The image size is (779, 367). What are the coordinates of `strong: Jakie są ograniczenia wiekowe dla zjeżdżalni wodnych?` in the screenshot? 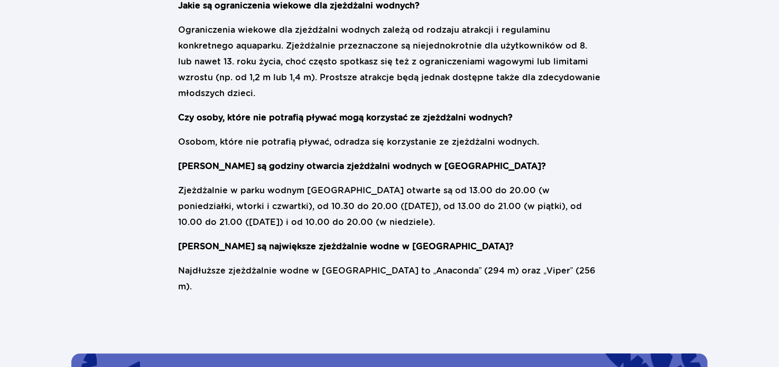 It's located at (299, 5).